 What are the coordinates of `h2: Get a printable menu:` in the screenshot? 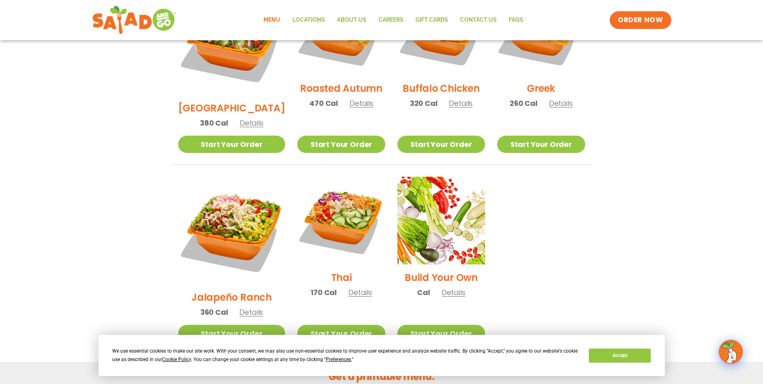 It's located at (382, 376).